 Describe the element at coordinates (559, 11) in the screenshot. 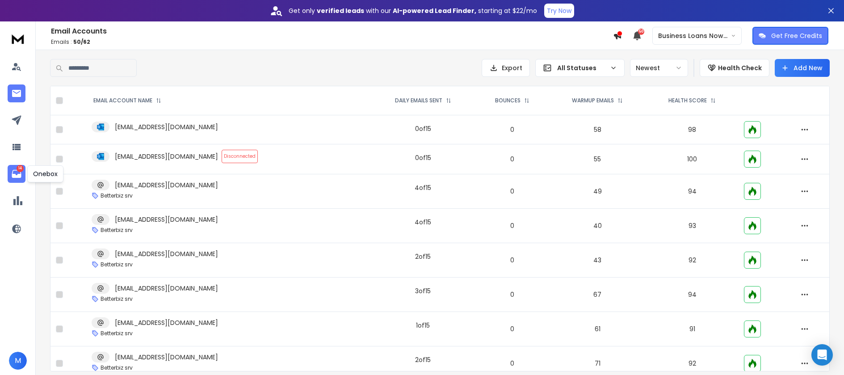

I see `p: Try Now` at that location.